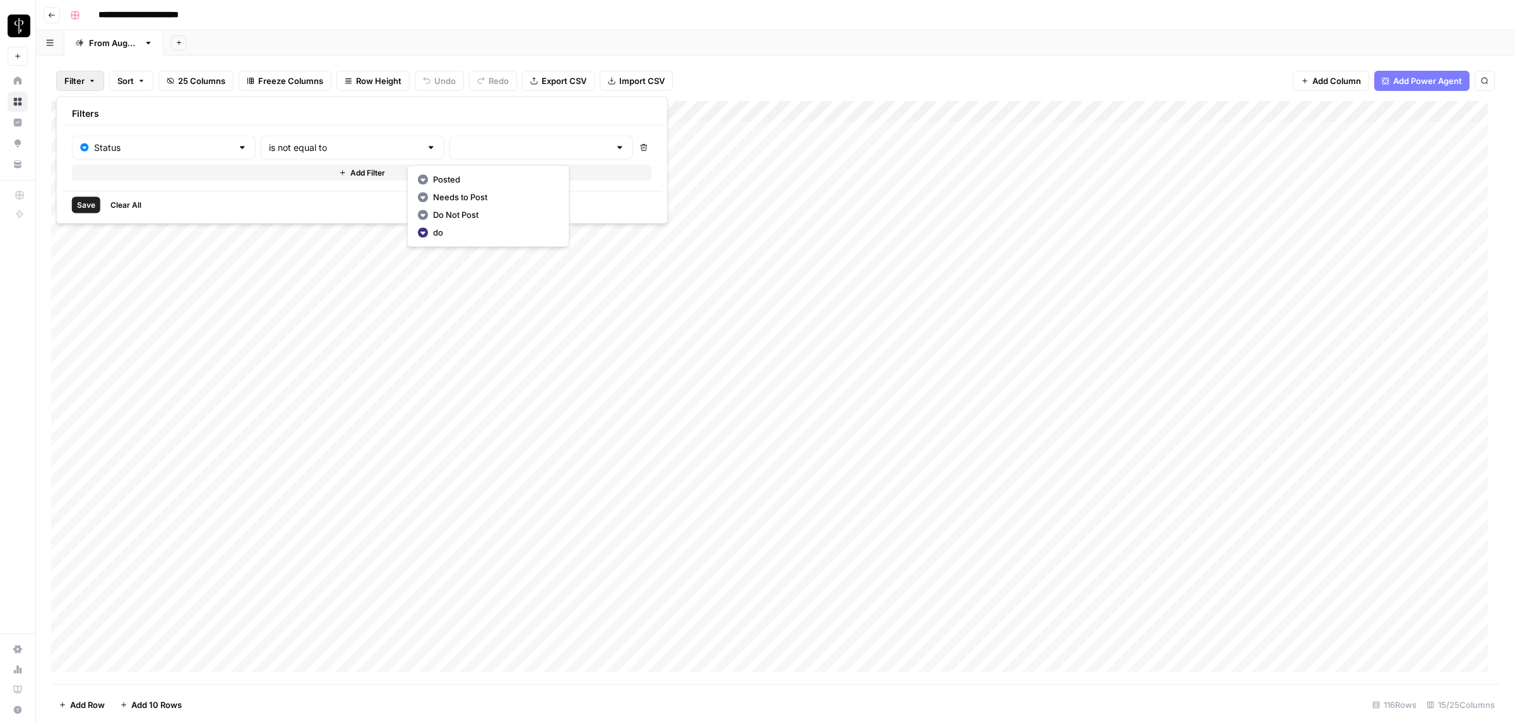 The image size is (1515, 725). Describe the element at coordinates (86, 205) in the screenshot. I see `button: Save` at that location.